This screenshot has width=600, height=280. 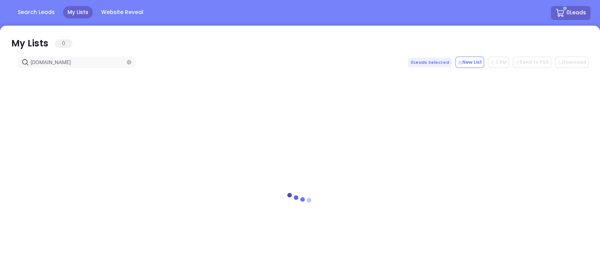 I want to click on button: New List, so click(x=470, y=62).